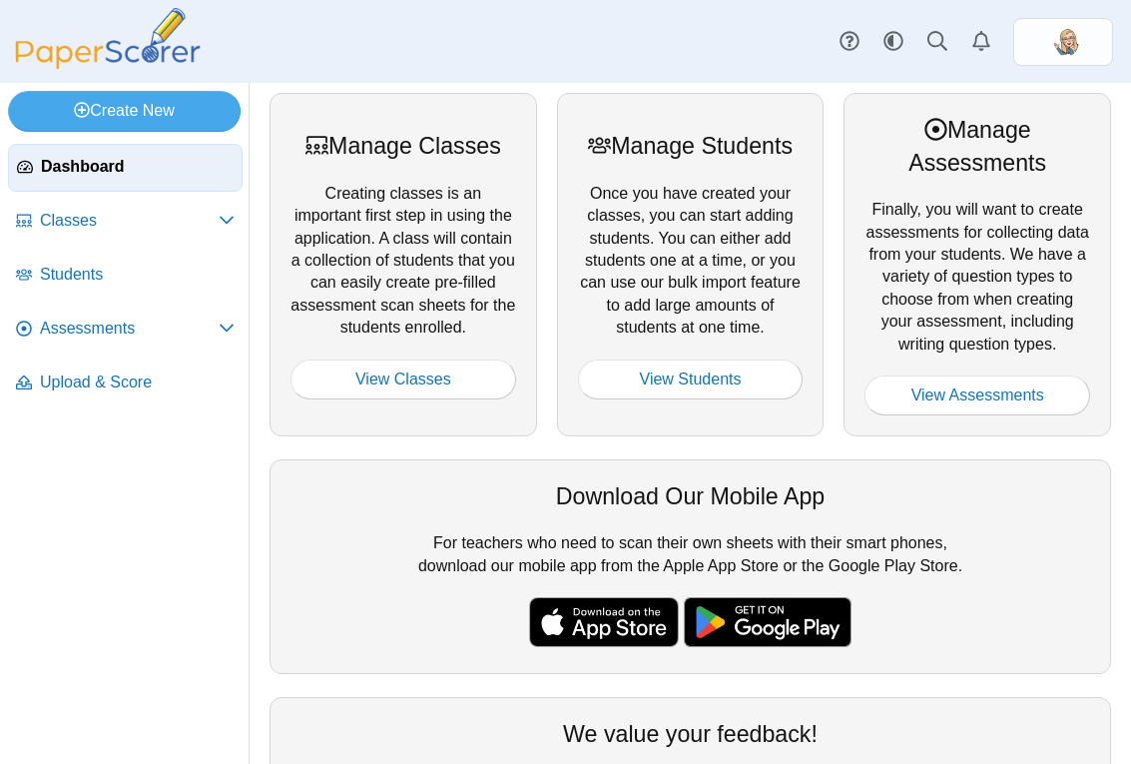  Describe the element at coordinates (129, 328) in the screenshot. I see `span: Assessments` at that location.